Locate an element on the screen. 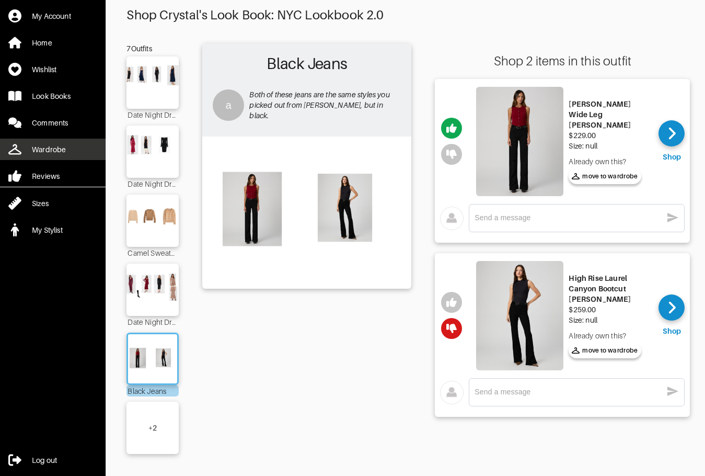 The image size is (705, 476). div: $259.00 is located at coordinates (610, 310).